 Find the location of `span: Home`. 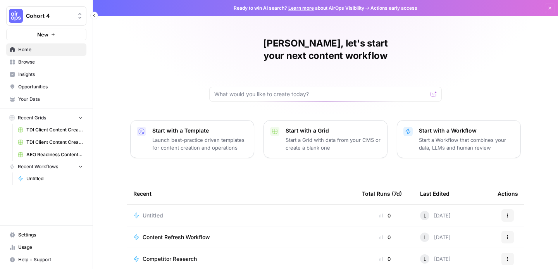

span: Home is located at coordinates (50, 50).